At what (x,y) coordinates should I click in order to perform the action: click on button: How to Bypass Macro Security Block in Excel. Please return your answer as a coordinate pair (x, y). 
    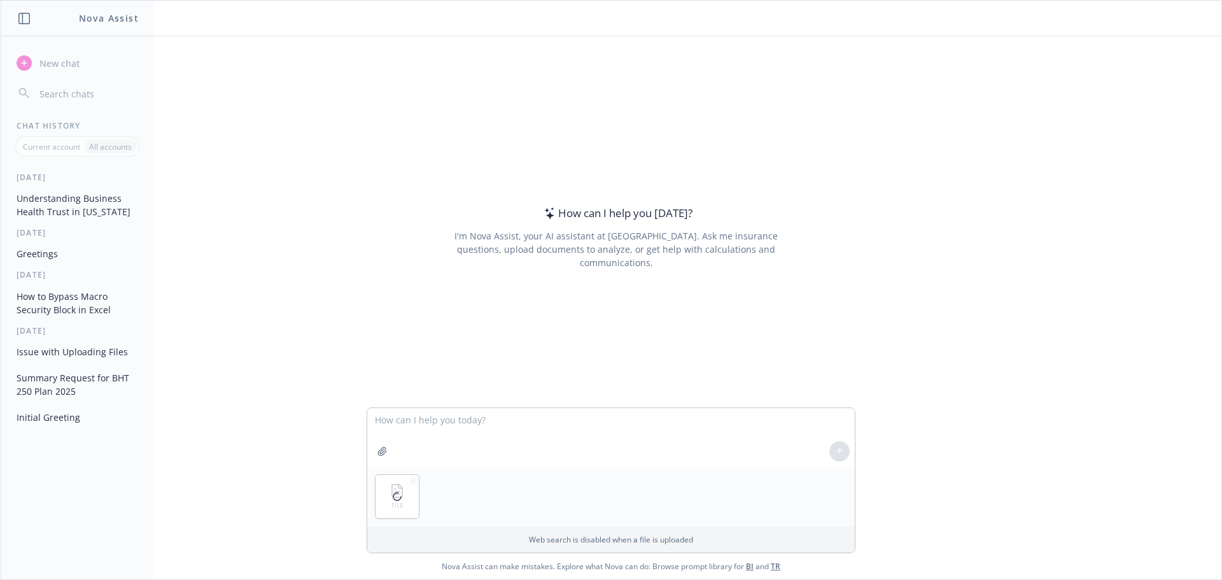
    Looking at the image, I should click on (77, 303).